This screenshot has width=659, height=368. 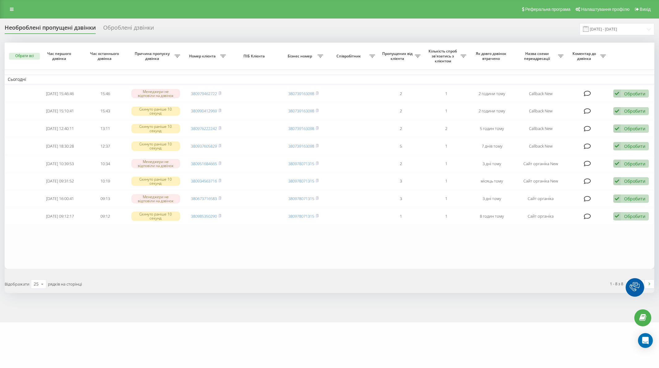 What do you see at coordinates (203, 56) in the screenshot?
I see `span: Номер клієнта` at bounding box center [203, 56].